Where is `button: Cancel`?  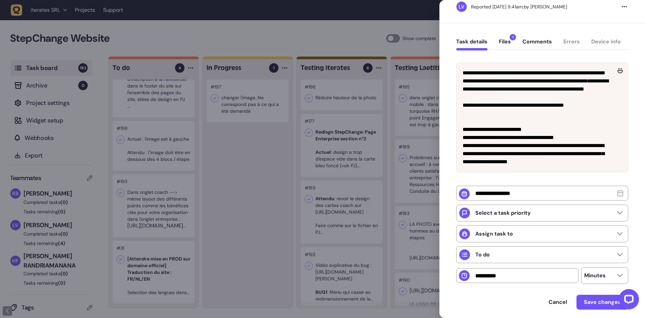
button: Cancel is located at coordinates (558, 302).